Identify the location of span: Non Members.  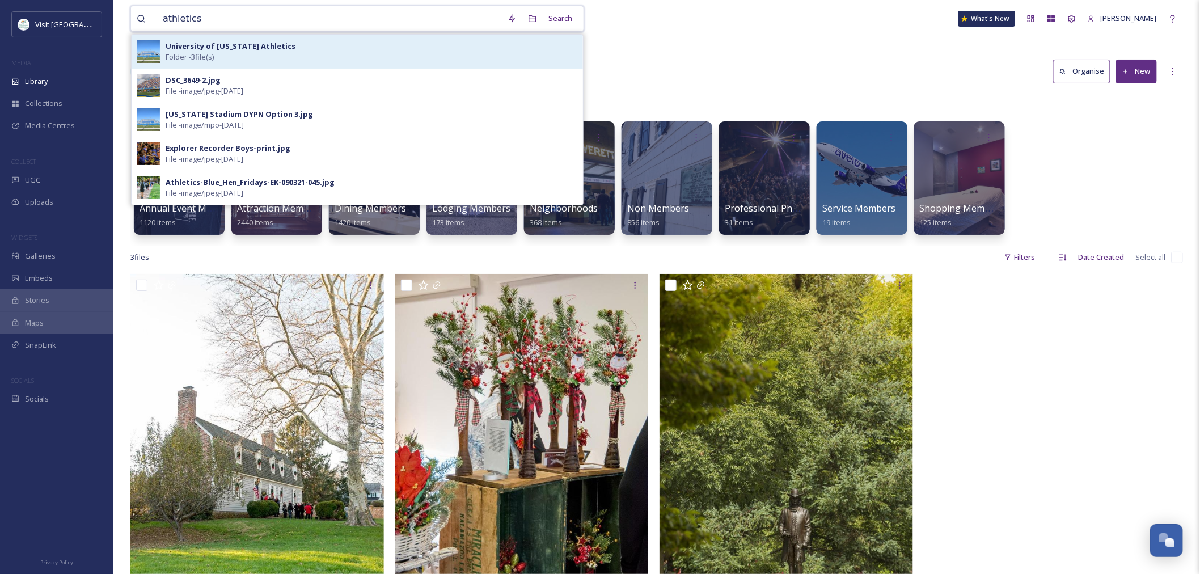
(658, 208).